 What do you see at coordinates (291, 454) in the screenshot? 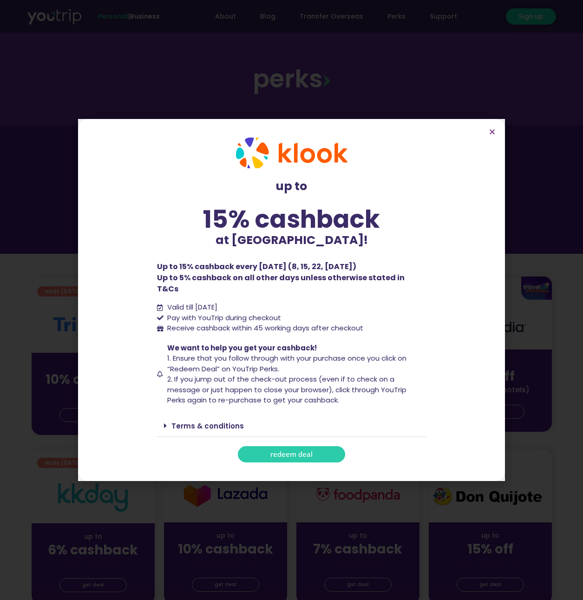
I see `a: redeem deal` at bounding box center [291, 454].